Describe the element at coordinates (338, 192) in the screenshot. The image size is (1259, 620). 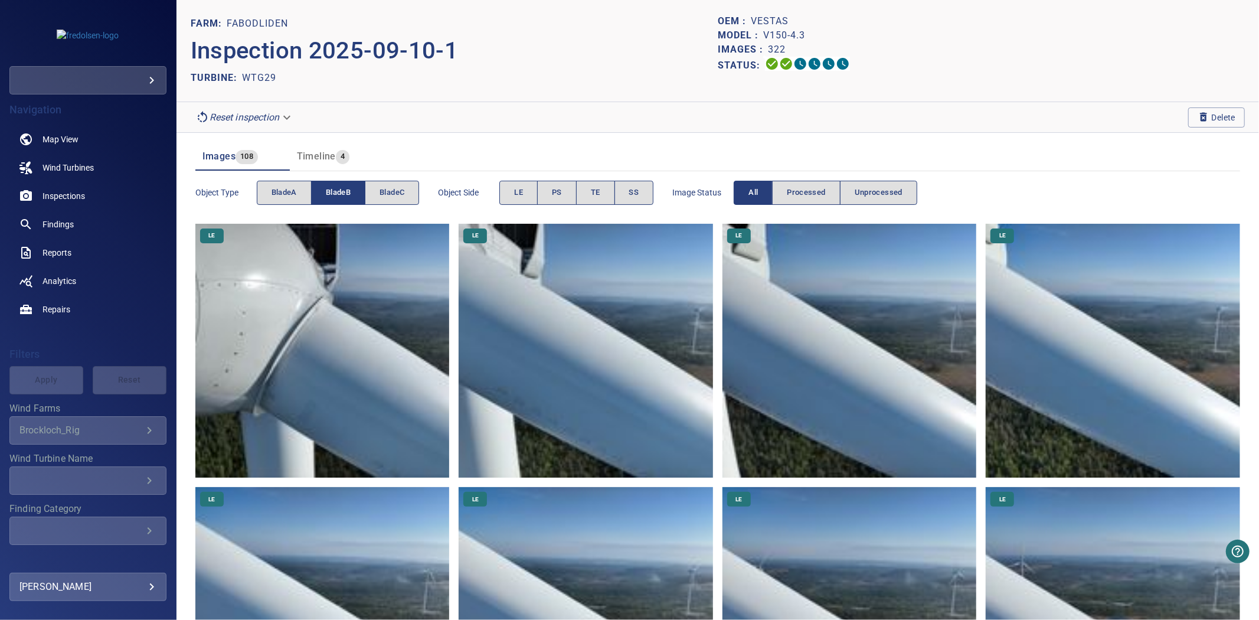
I see `div: objectType` at that location.